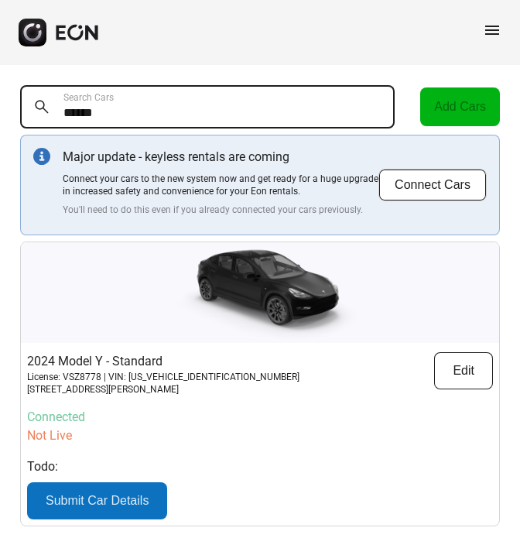  I want to click on button: Connect Cars, so click(433, 185).